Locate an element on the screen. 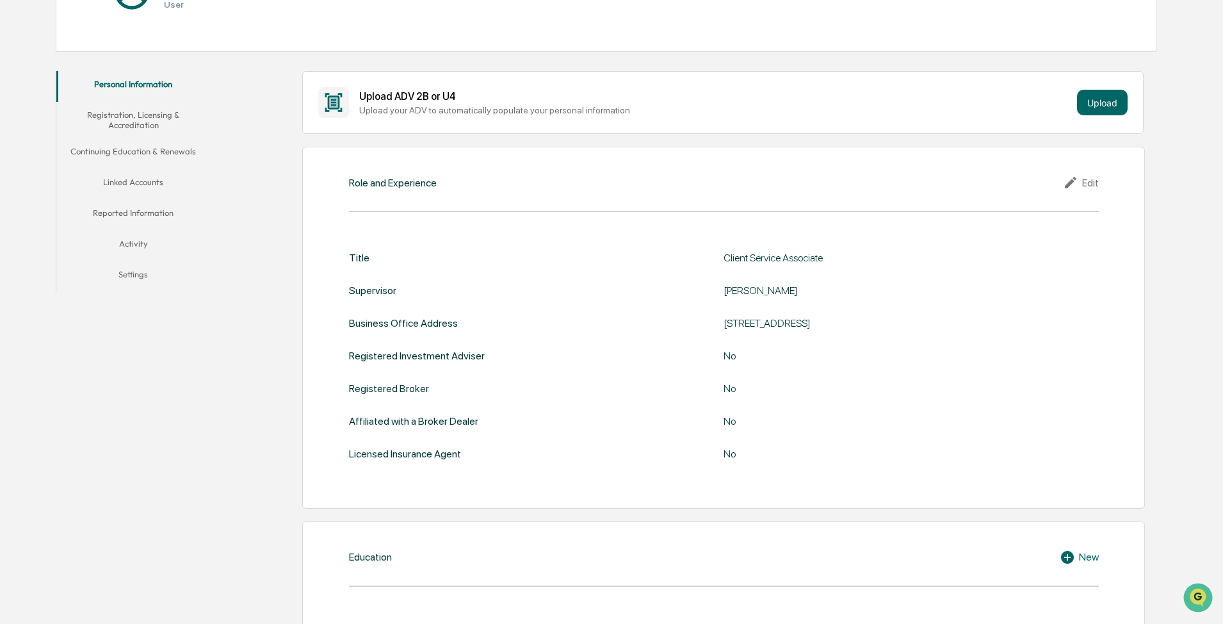  p: How can we help? is located at coordinates (123, 37).